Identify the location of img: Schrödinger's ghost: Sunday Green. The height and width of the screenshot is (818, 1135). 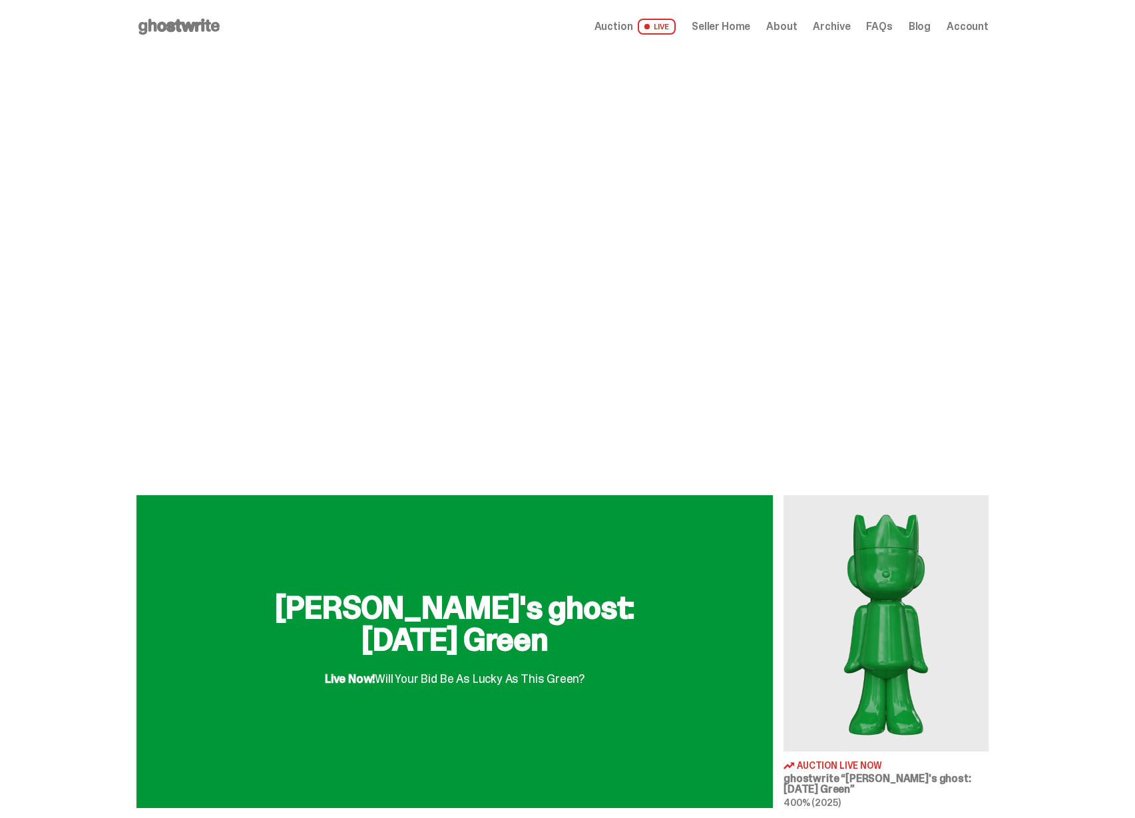
(886, 623).